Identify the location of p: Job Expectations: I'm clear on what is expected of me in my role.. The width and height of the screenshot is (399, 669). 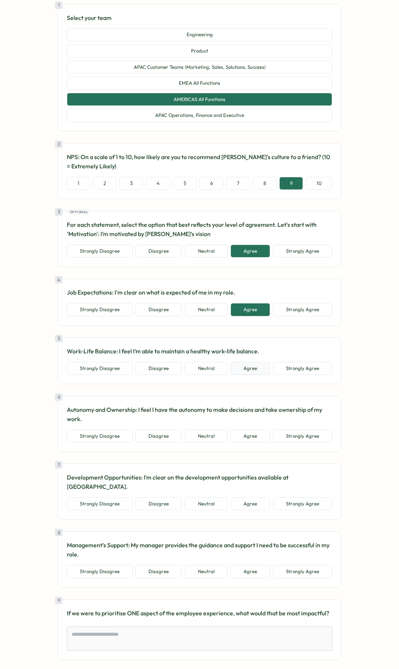
(200, 292).